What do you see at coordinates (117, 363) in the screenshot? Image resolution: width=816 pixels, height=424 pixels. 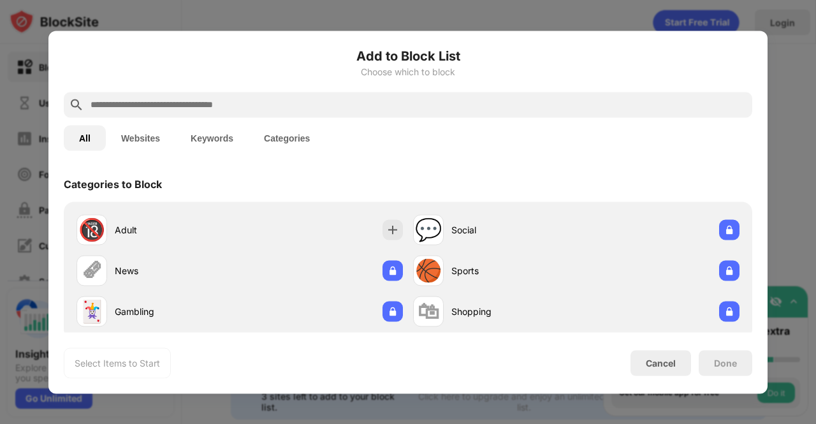 I see `div: Select Items to Start` at bounding box center [117, 363].